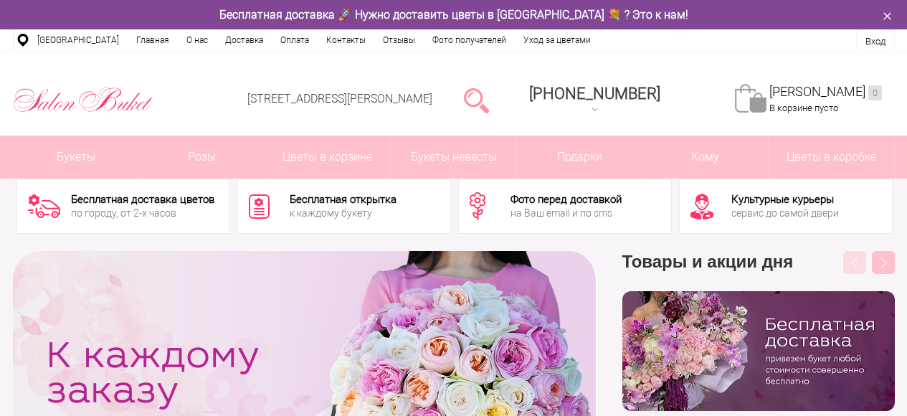 This screenshot has width=907, height=416. I want to click on div: к каждому букету, so click(343, 213).